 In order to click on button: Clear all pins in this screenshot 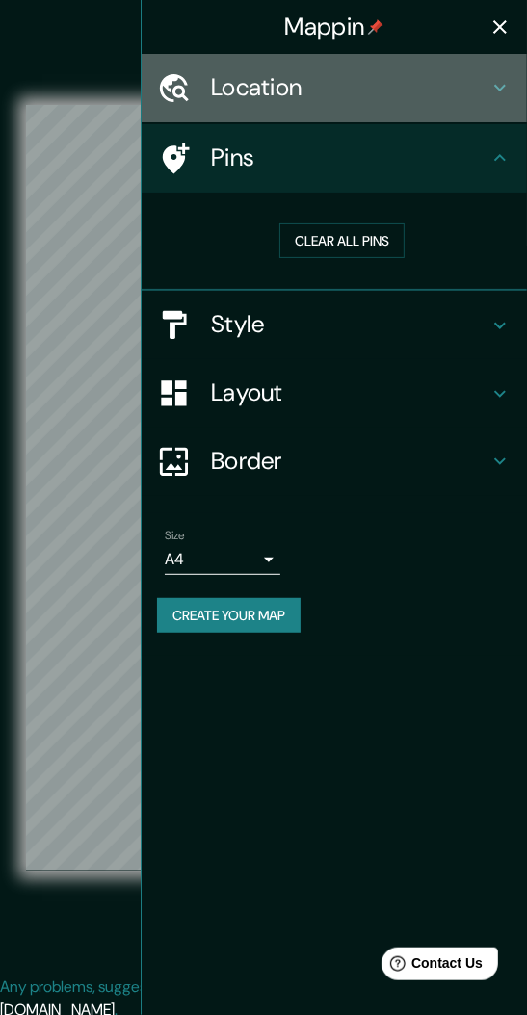, I will do `click(342, 241)`.